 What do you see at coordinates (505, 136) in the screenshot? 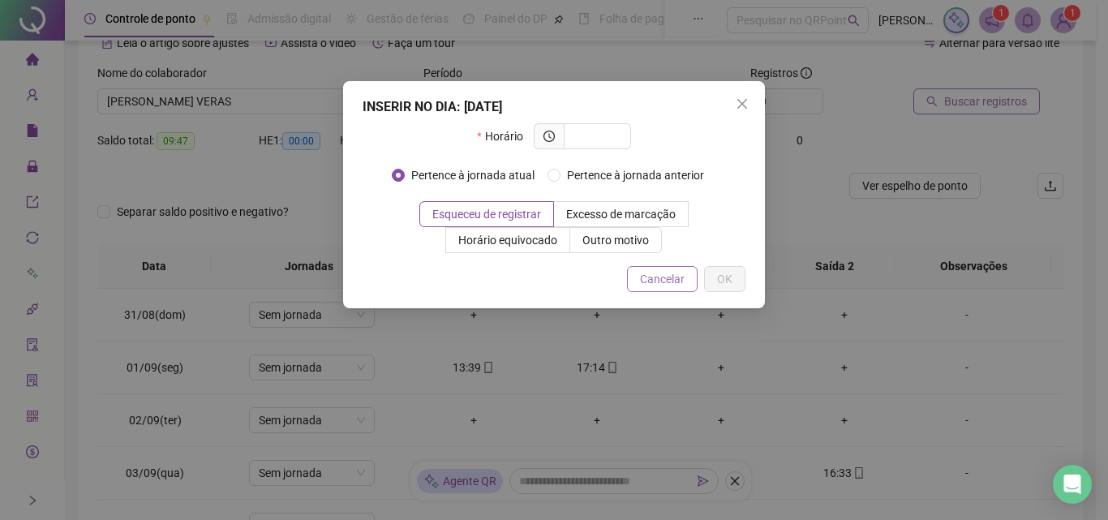
I see `label: Horário` at bounding box center [505, 136].